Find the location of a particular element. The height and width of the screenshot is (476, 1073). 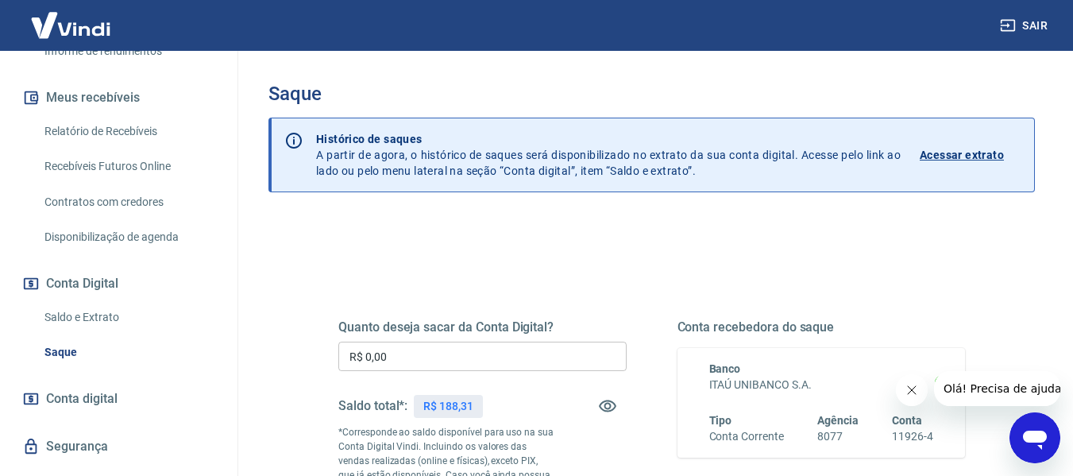

a: Saque is located at coordinates (128, 352).